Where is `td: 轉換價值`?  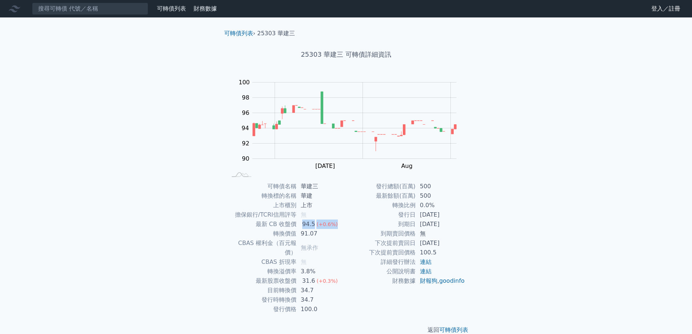 td: 轉換價值 is located at coordinates (261, 234).